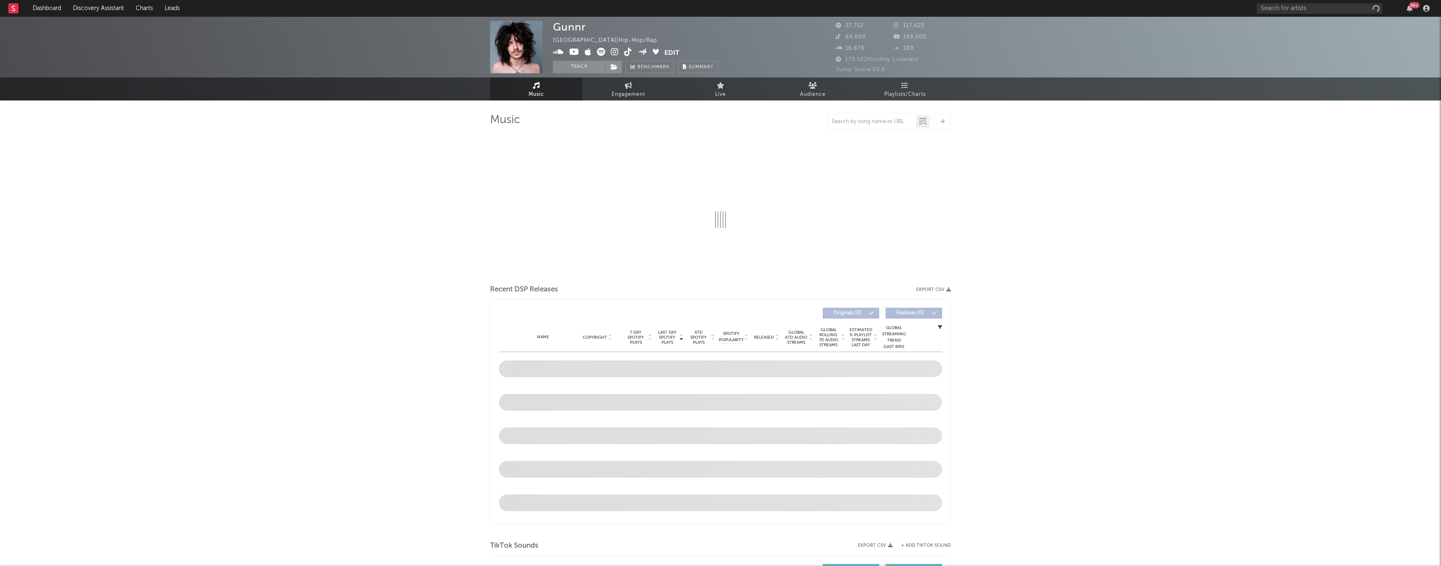 The width and height of the screenshot is (1441, 566). What do you see at coordinates (910, 37) in the screenshot?
I see `span: 149,000` at bounding box center [910, 37].